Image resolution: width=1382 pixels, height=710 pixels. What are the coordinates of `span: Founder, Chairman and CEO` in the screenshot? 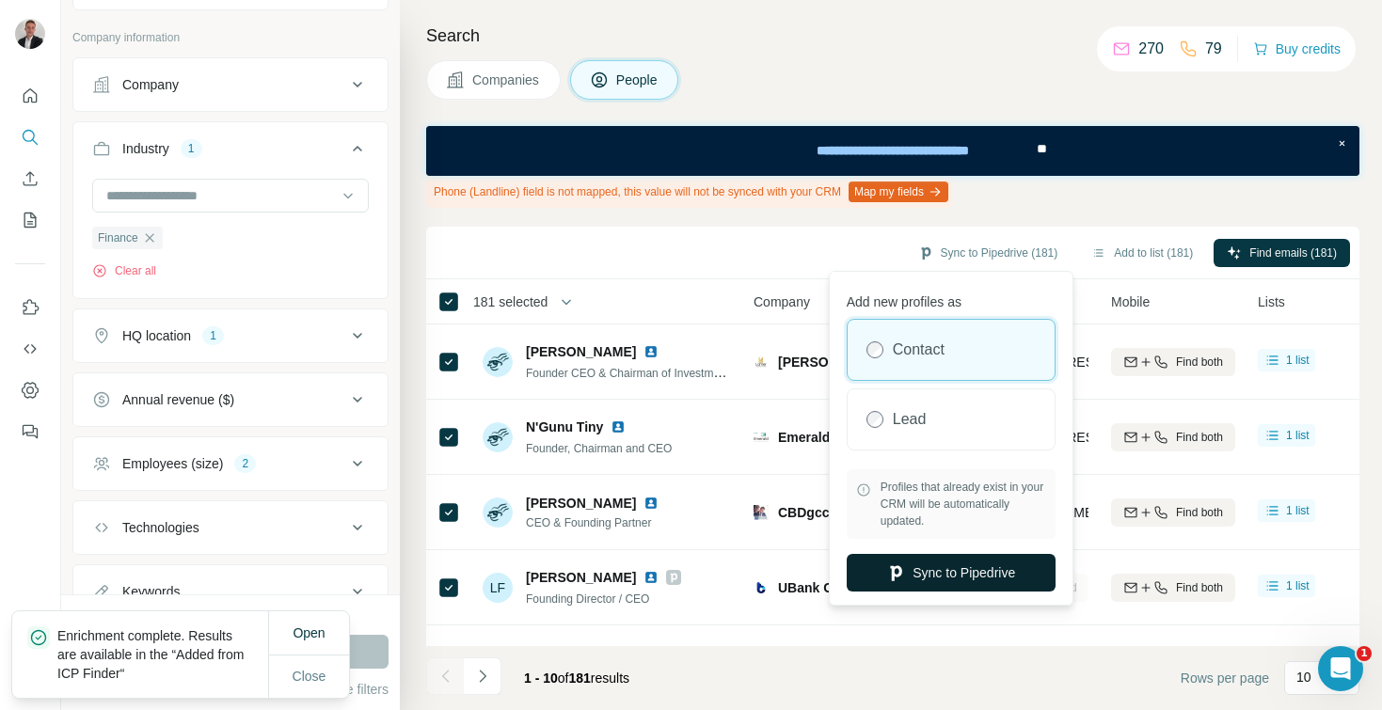 It's located at (598, 449).